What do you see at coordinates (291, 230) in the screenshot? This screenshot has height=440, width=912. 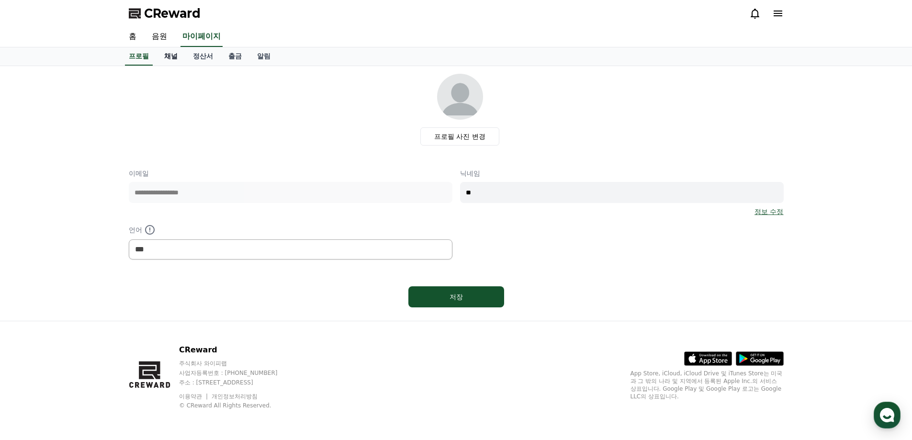 I see `p: 언어` at bounding box center [291, 230].